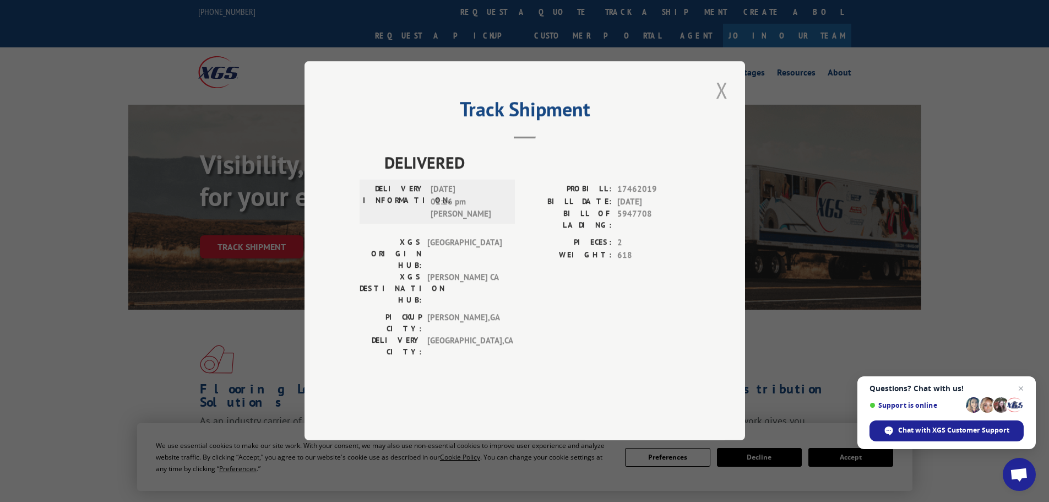 This screenshot has height=502, width=1049. I want to click on span: 5947708, so click(654, 220).